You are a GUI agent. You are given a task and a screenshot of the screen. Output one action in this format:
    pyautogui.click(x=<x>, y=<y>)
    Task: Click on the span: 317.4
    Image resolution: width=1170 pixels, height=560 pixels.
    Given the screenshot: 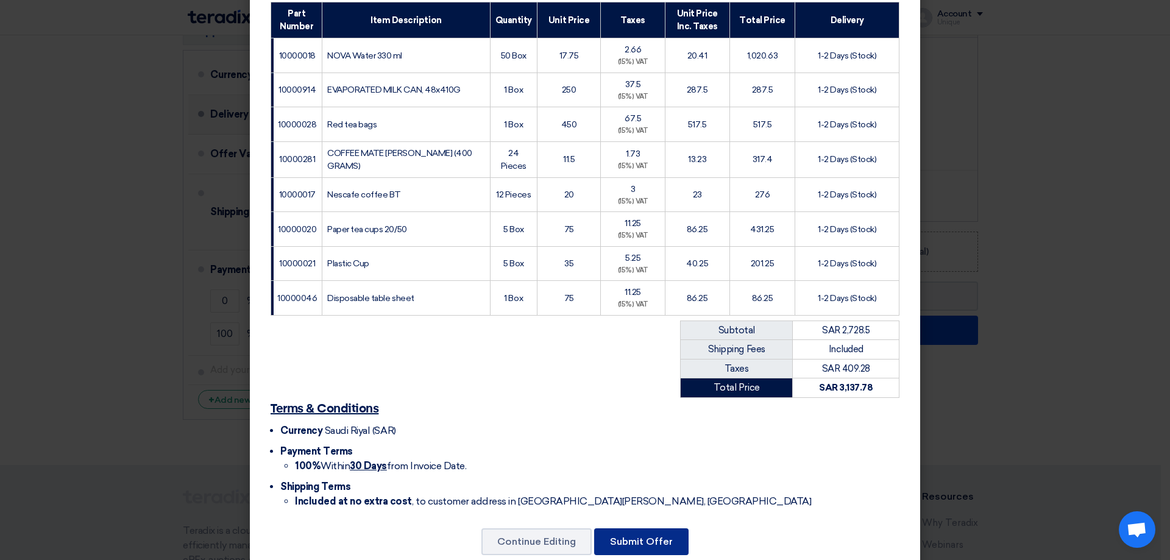 What is the action you would take?
    pyautogui.click(x=762, y=159)
    